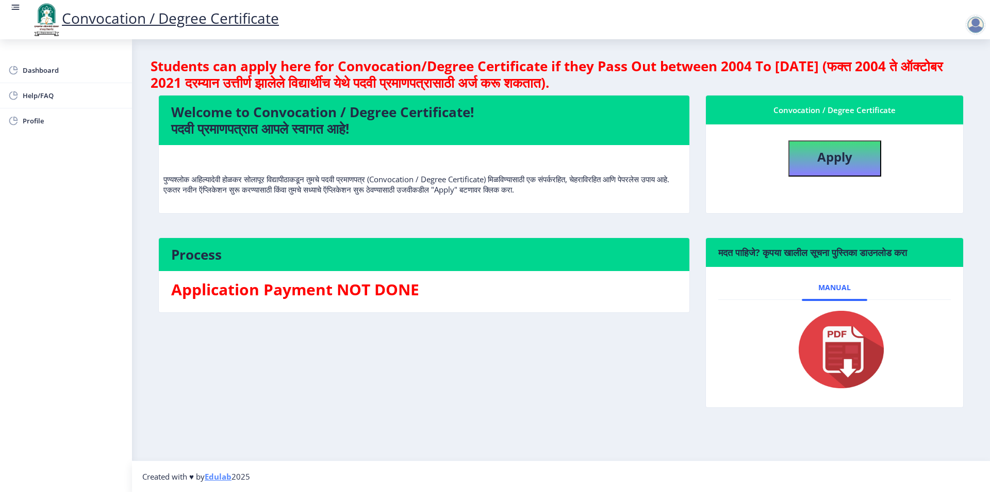 The height and width of the screenshot is (492, 990). I want to click on a: Manual, so click(835, 287).